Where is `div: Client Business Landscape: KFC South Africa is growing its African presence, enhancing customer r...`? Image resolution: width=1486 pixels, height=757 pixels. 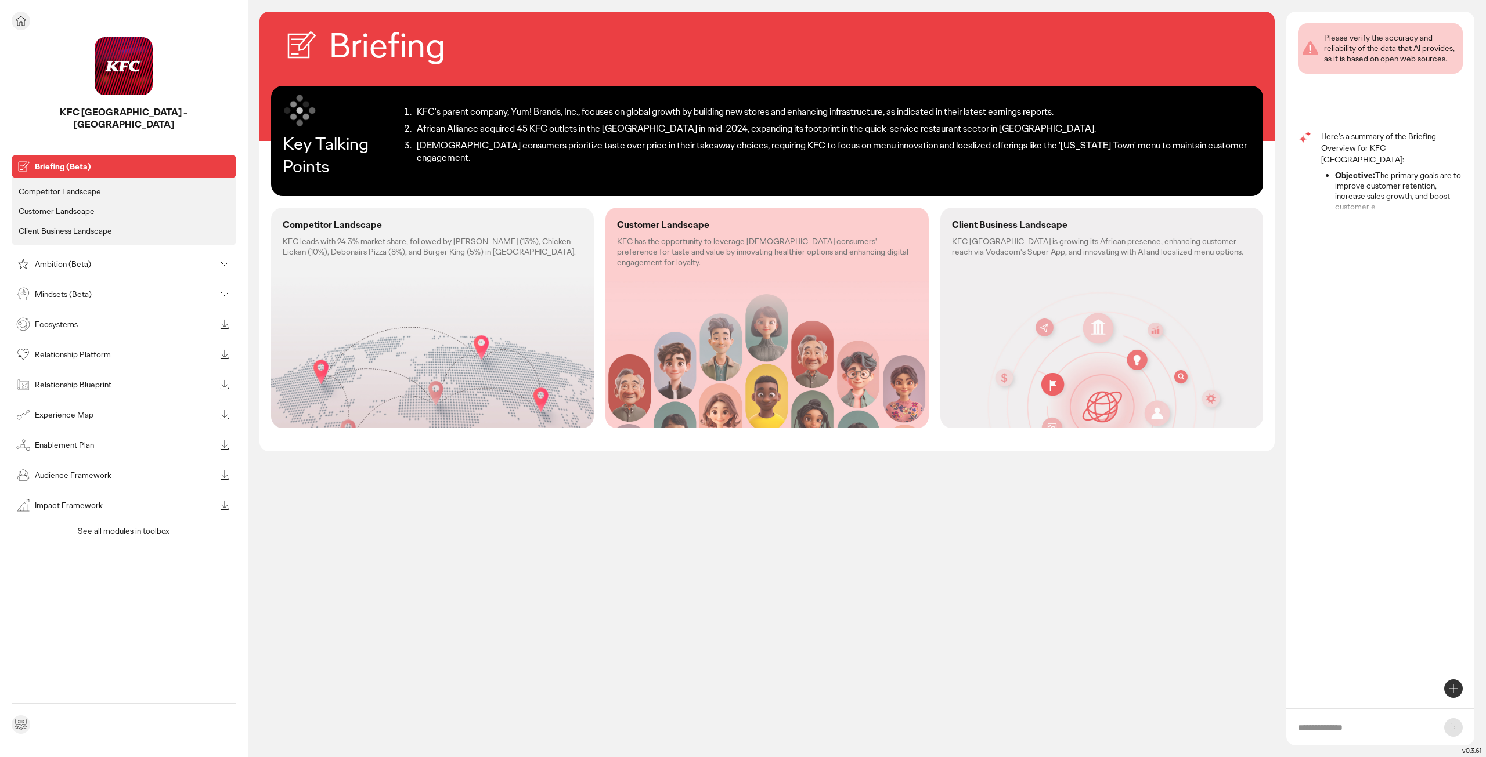 div: Client Business Landscape: KFC South Africa is growing its African presence, enhancing customer r... is located at coordinates (1101, 318).